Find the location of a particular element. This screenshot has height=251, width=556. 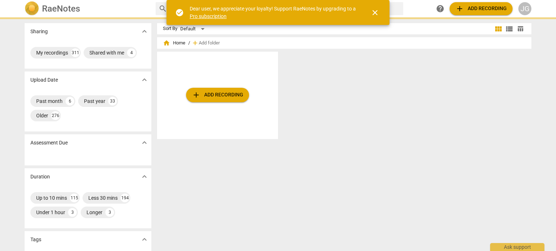

span: home is located at coordinates (166, 43).